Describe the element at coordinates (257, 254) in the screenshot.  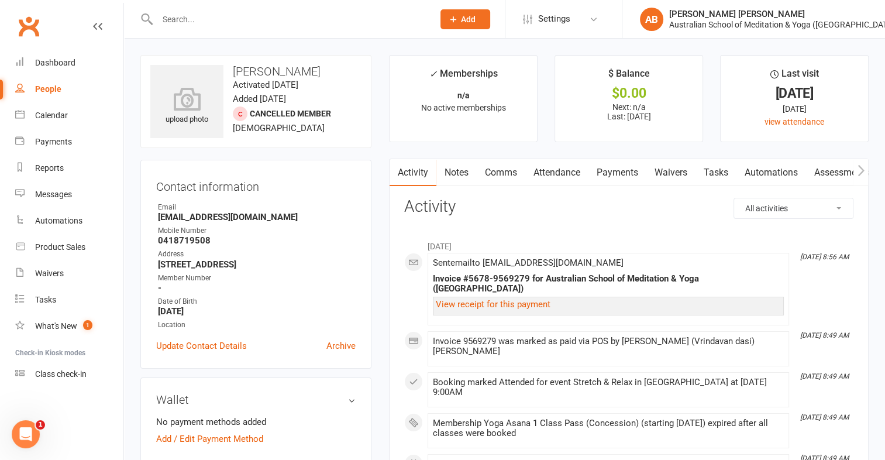
I see `div: Address` at that location.